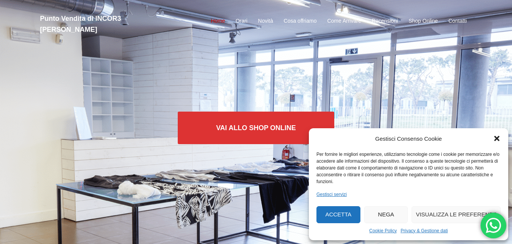 The height and width of the screenshot is (244, 512). Describe the element at coordinates (408, 168) in the screenshot. I see `div: Per fornire le migliori esperienze, utilizziamo tecnologie come i cookie per memorizzare e/o acce...` at that location.